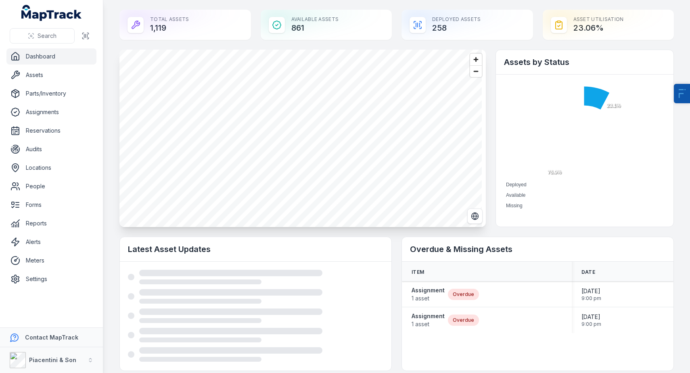 Image resolution: width=690 pixels, height=373 pixels. I want to click on a: Alerts, so click(51, 242).